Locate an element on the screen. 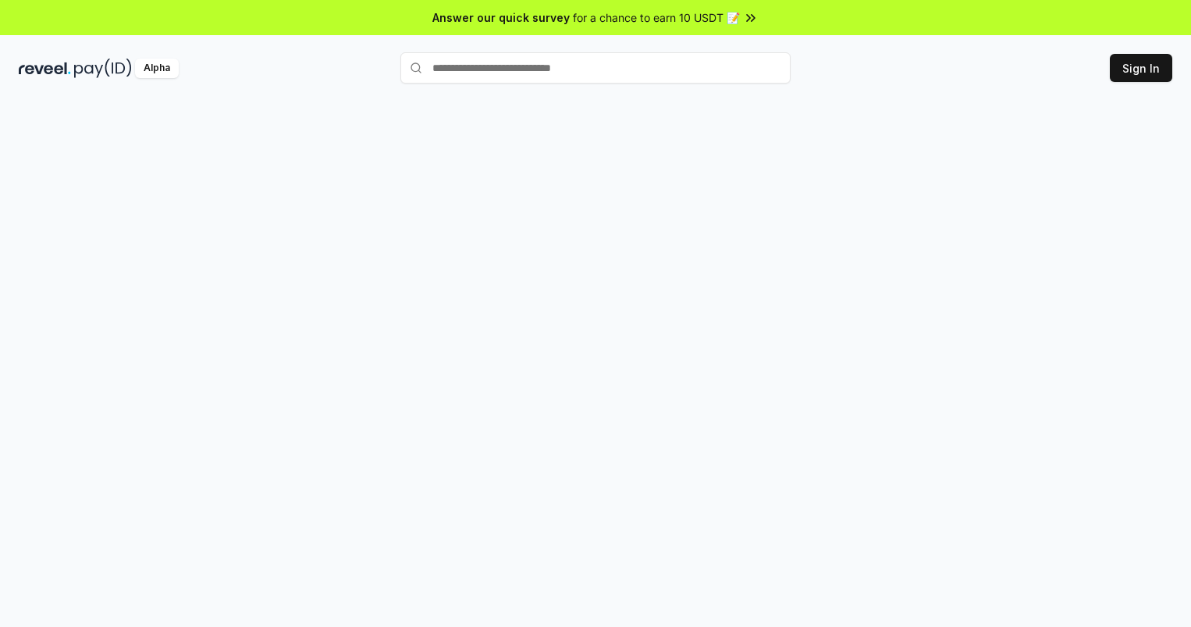  button: Sign In is located at coordinates (1141, 68).